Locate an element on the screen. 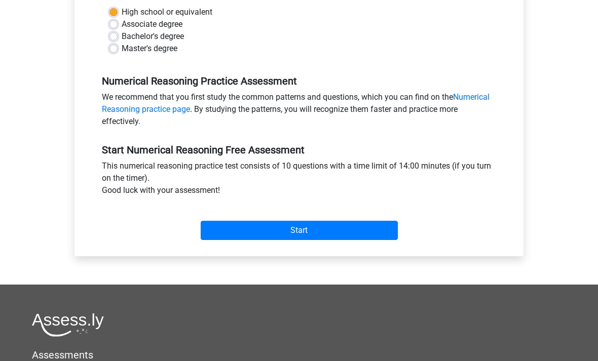 The width and height of the screenshot is (598, 361). div: This numerical reasoning practice test consists of 10 questions with a time limit of 14:00 minute... is located at coordinates (299, 180).